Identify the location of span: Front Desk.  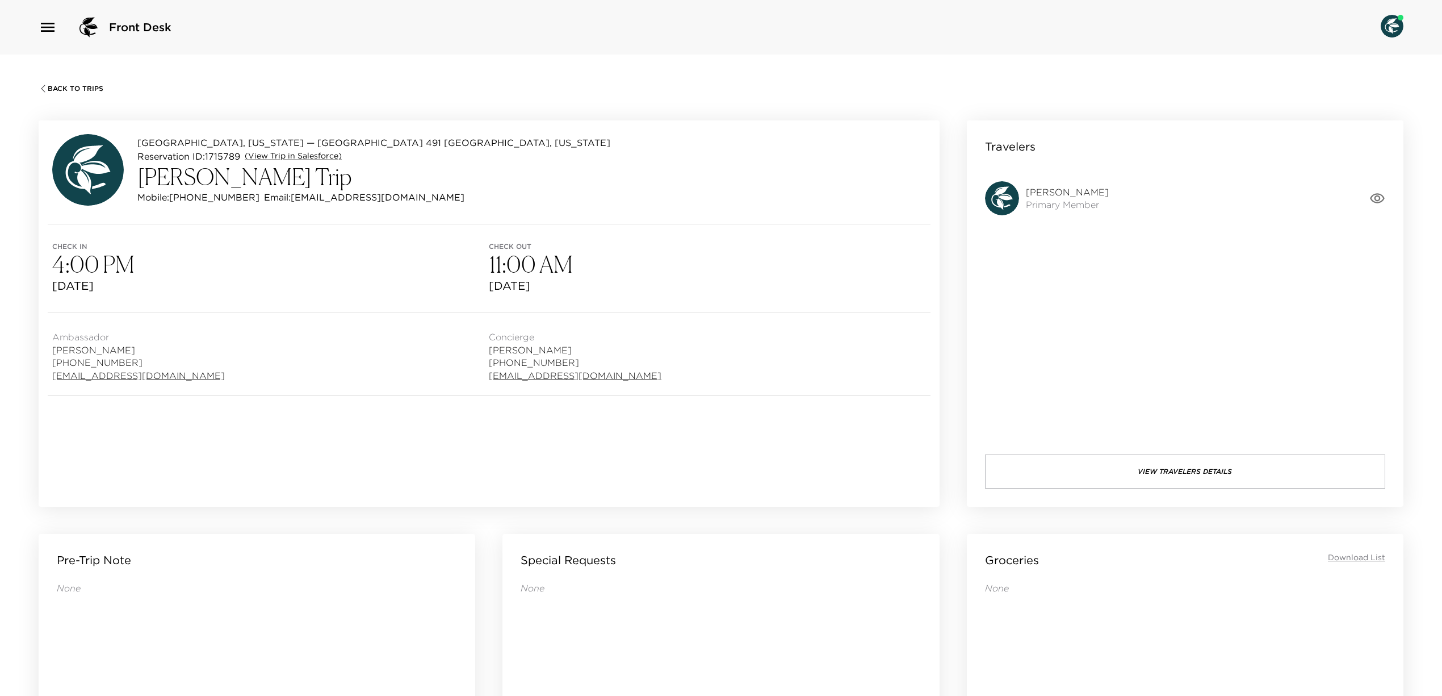
(140, 27).